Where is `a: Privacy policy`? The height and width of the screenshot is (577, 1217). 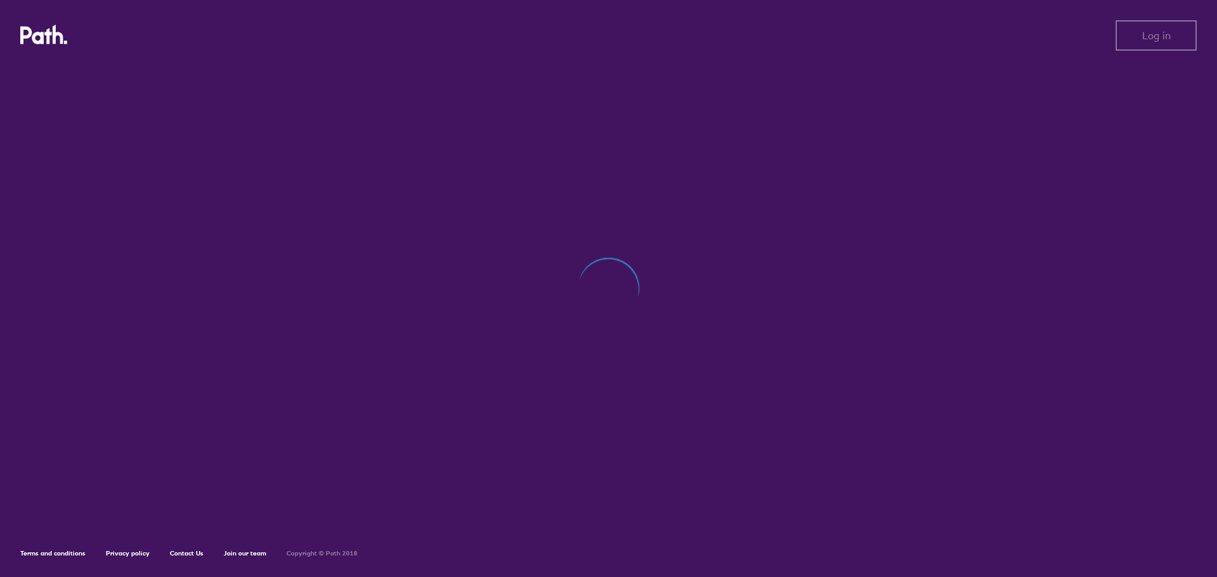
a: Privacy policy is located at coordinates (127, 553).